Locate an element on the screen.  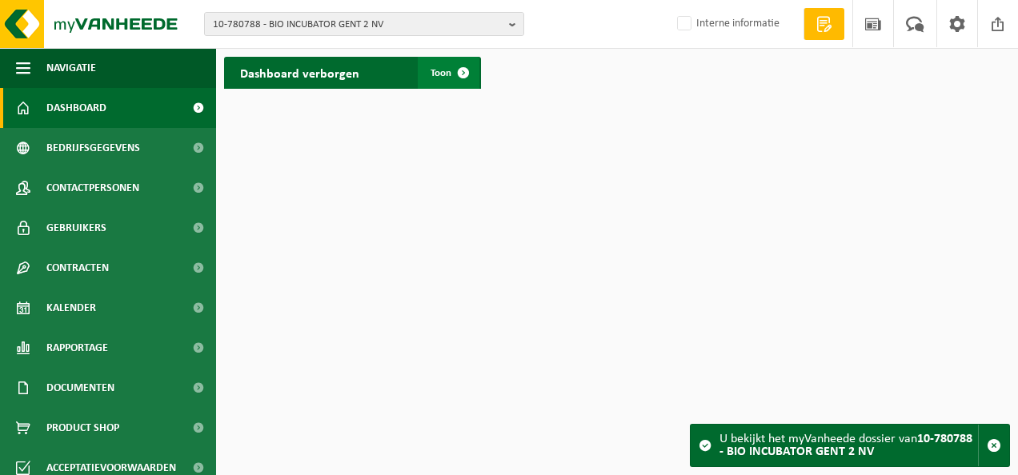
span: Product Shop is located at coordinates (82, 428).